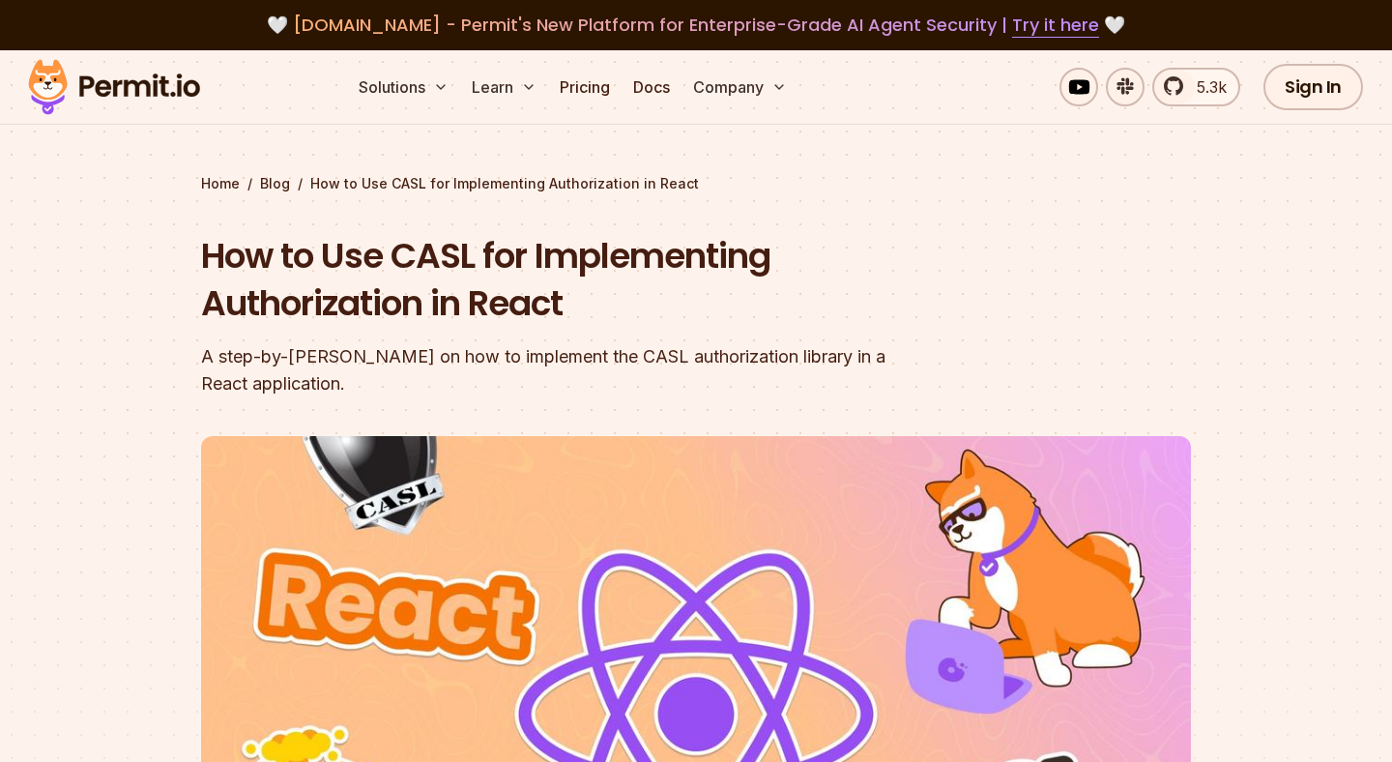 The image size is (1392, 762). Describe the element at coordinates (1205, 87) in the screenshot. I see `span: 5.3k` at that location.